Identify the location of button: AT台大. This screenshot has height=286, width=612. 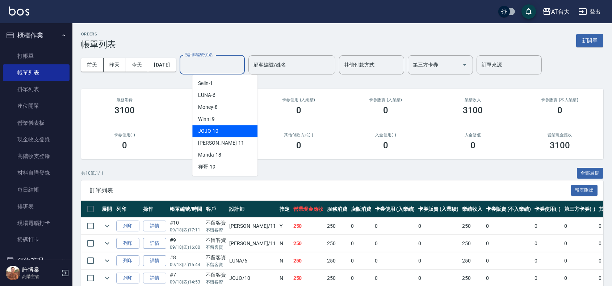
(555, 12).